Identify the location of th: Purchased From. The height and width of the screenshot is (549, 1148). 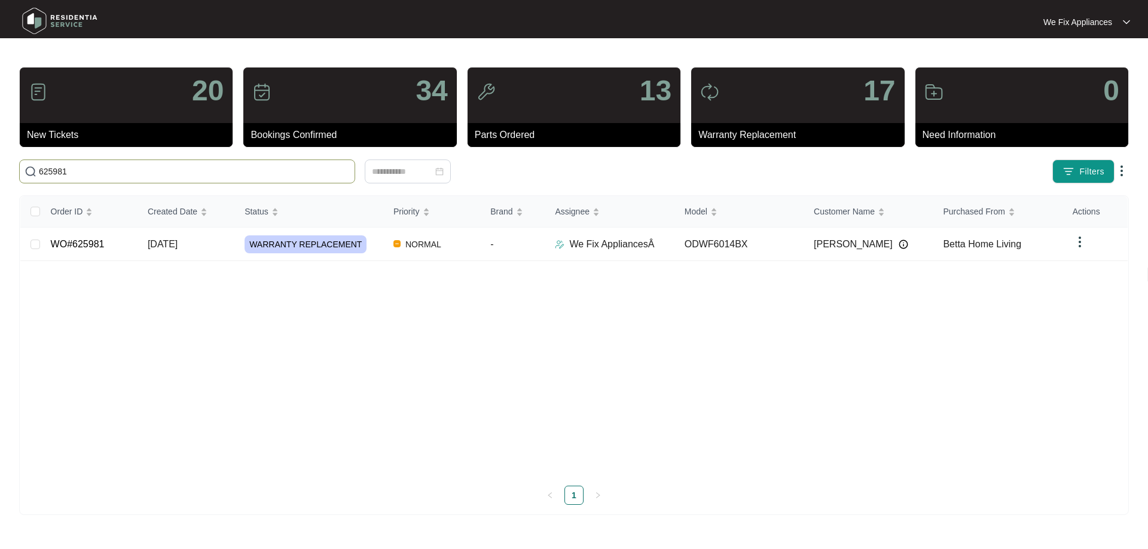
(998, 212).